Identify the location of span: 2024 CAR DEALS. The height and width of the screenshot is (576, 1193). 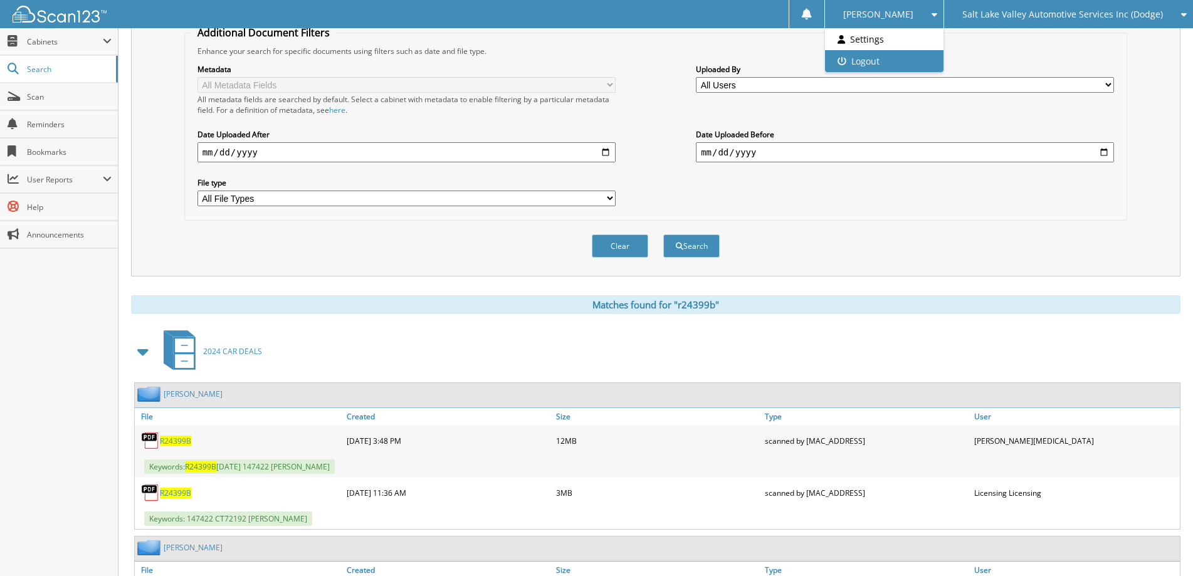
(233, 351).